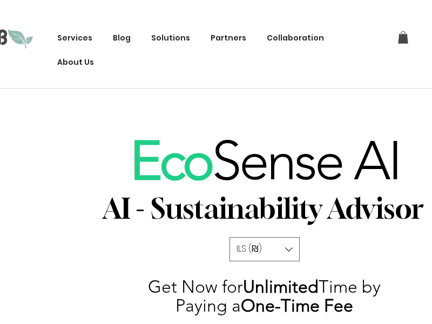 This screenshot has height=324, width=432. What do you see at coordinates (280, 286) in the screenshot?
I see `span: Unlimited` at bounding box center [280, 286].